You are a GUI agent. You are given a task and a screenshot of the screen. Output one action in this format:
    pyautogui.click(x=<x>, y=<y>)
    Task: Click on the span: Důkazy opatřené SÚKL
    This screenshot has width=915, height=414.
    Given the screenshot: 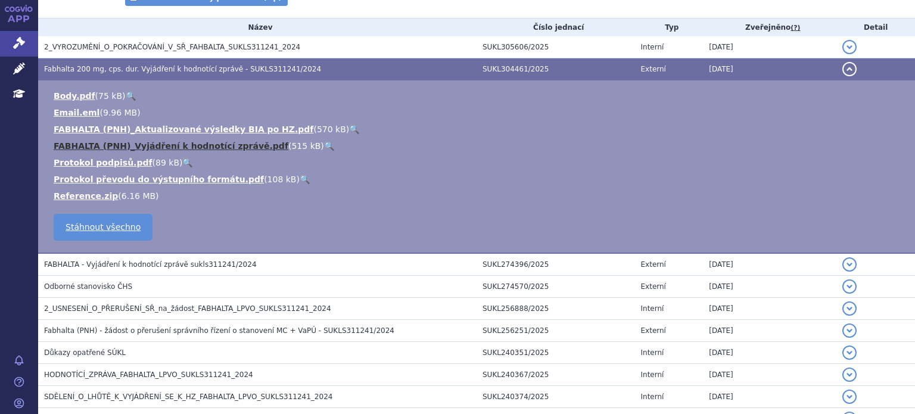 What is the action you would take?
    pyautogui.click(x=85, y=353)
    